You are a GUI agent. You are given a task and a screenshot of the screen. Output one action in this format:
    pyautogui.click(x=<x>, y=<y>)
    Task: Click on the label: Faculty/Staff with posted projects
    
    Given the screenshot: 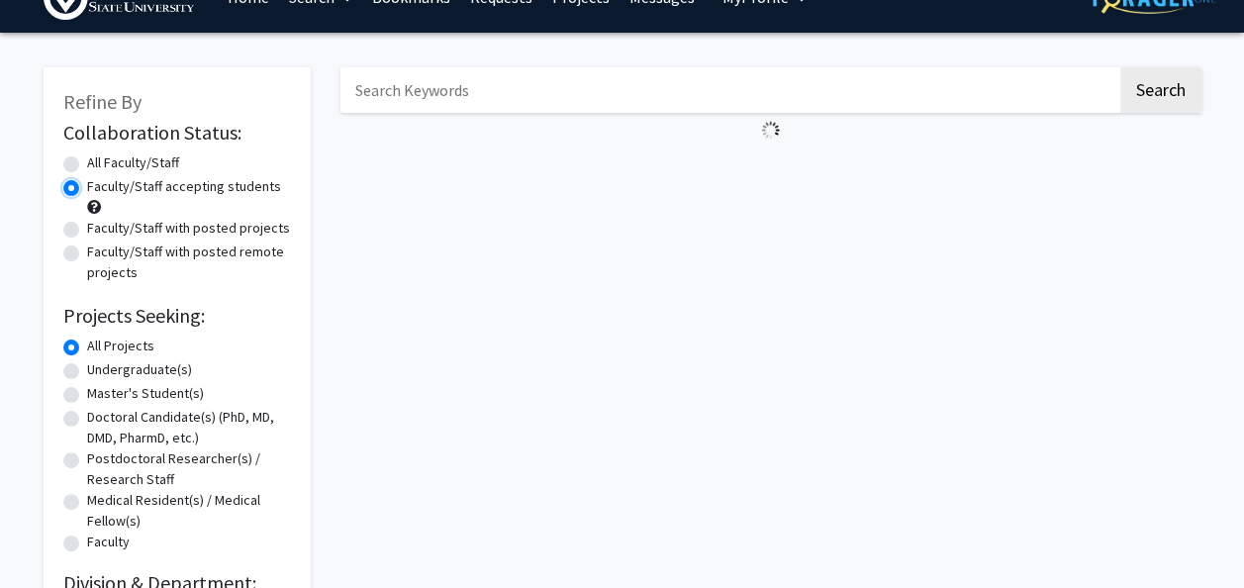 What is the action you would take?
    pyautogui.click(x=188, y=228)
    